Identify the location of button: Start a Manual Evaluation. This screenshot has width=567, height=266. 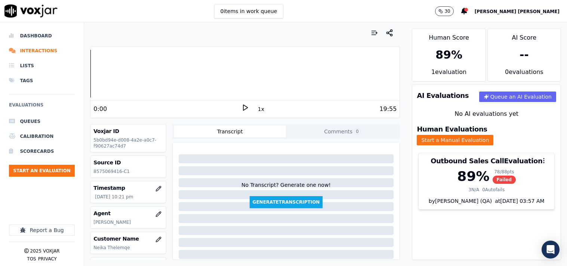
(455, 140).